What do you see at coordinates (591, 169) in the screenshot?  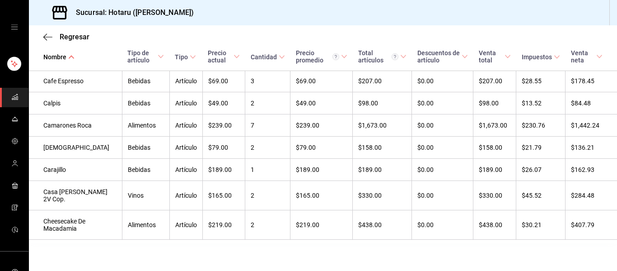 I see `td: $162.93` at bounding box center [591, 169].